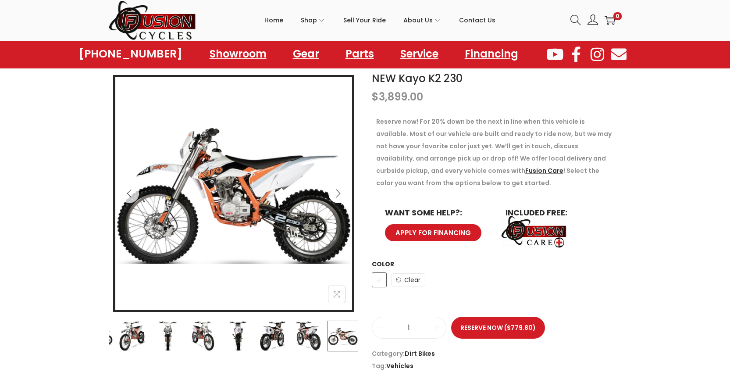 This screenshot has width=730, height=390. I want to click on button: Previous, so click(129, 193).